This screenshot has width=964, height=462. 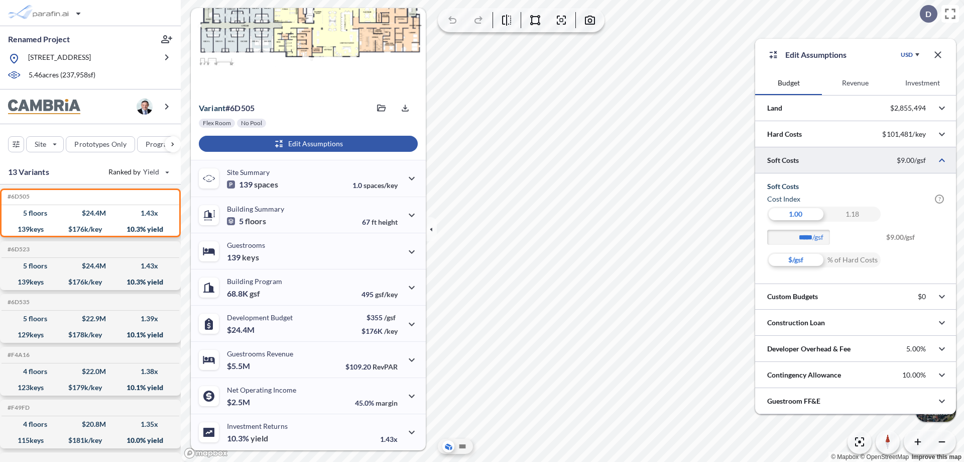 What do you see at coordinates (784, 199) in the screenshot?
I see `h6: Cost index` at bounding box center [784, 199].